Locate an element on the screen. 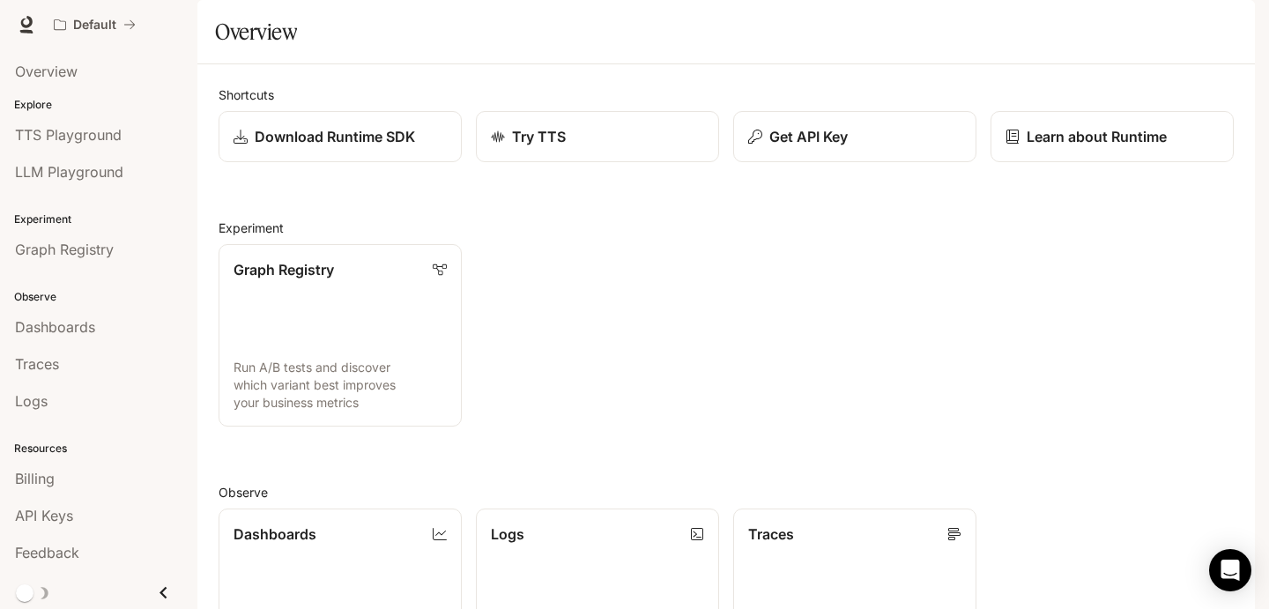  p: Graph Registry is located at coordinates (284, 270).